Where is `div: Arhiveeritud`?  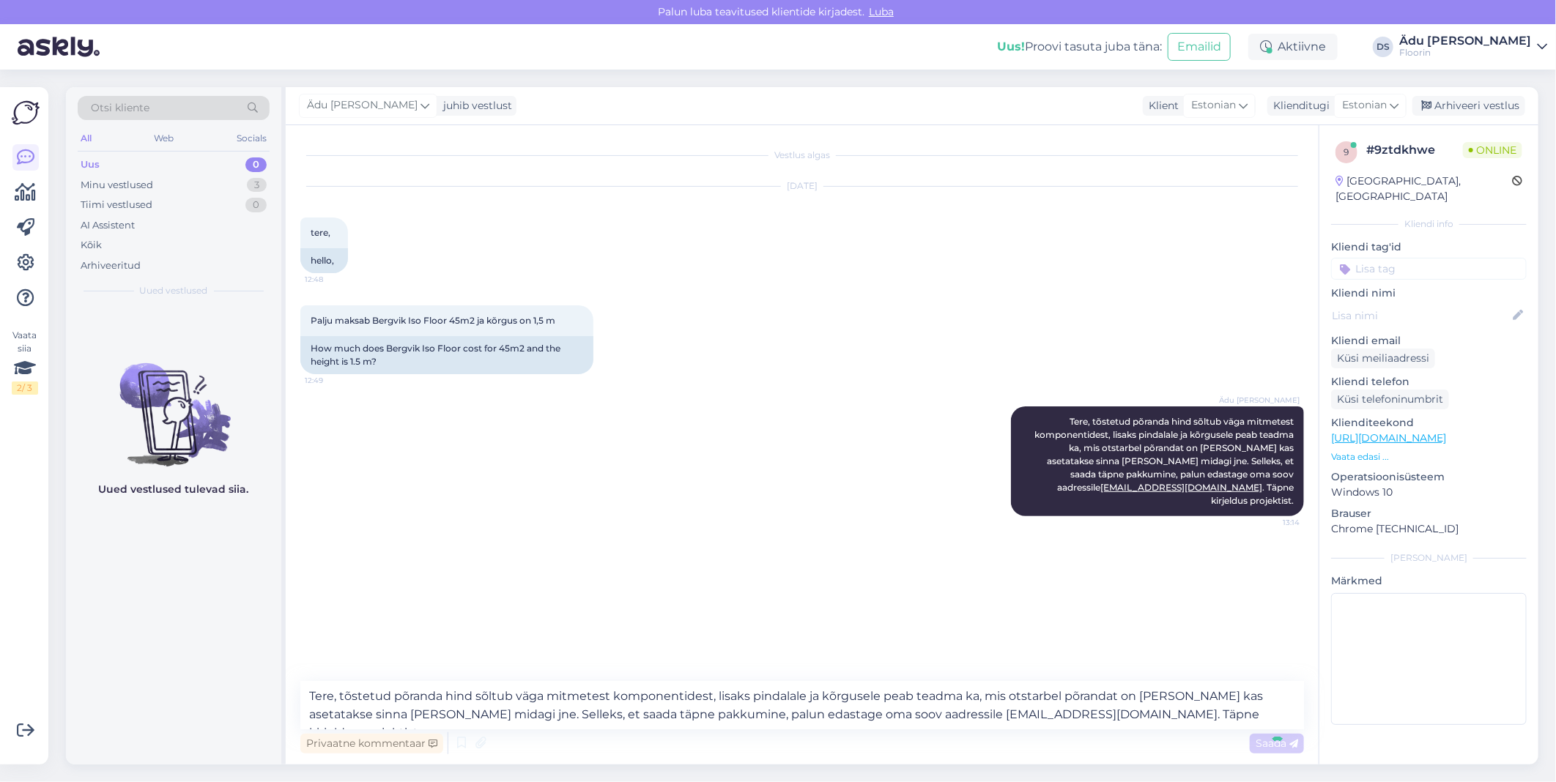 div: Arhiveeritud is located at coordinates (111, 266).